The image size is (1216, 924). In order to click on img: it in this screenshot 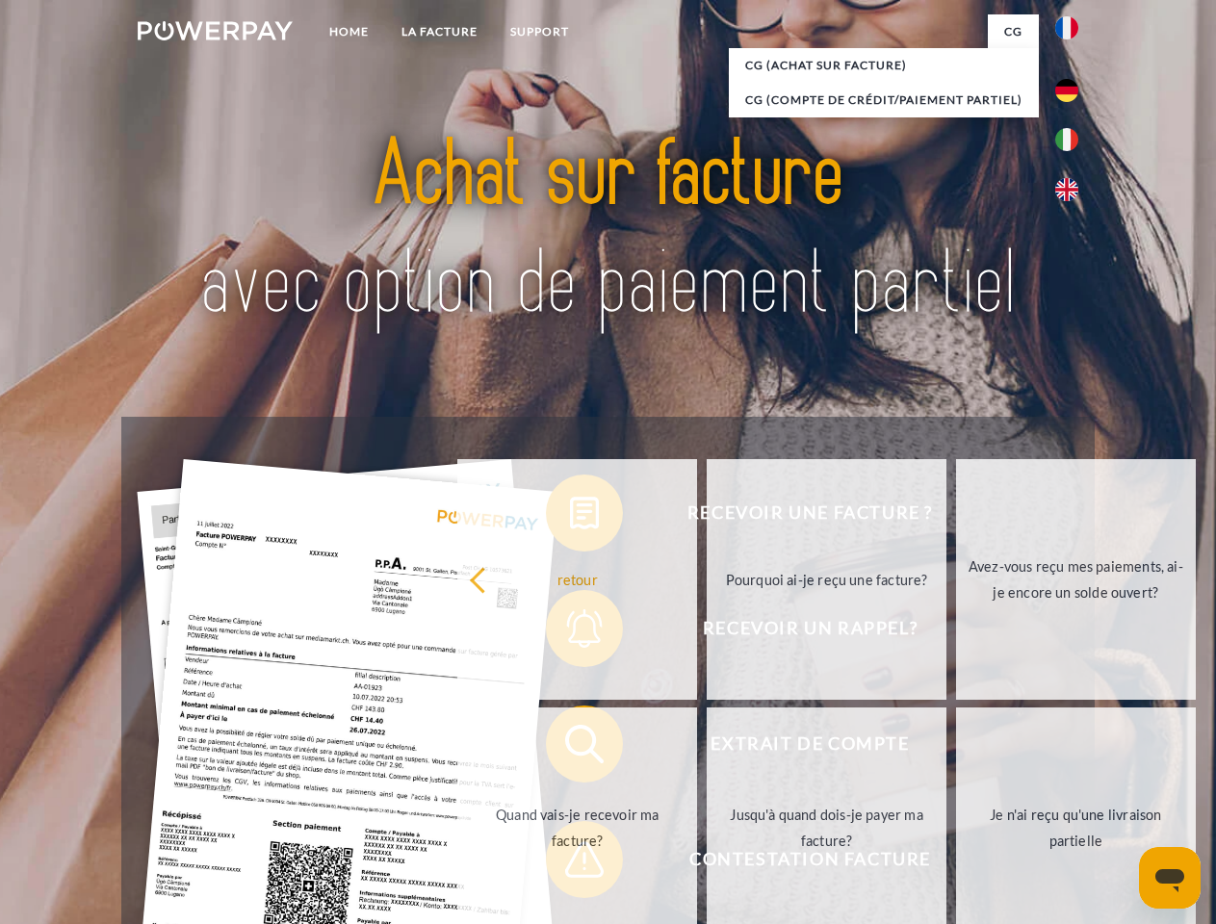, I will do `click(1067, 140)`.